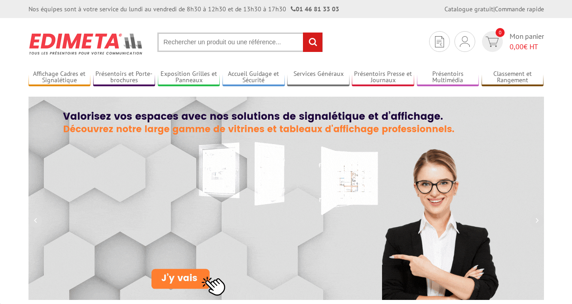  I want to click on a: Présentoirs et Porte-brochures, so click(124, 77).